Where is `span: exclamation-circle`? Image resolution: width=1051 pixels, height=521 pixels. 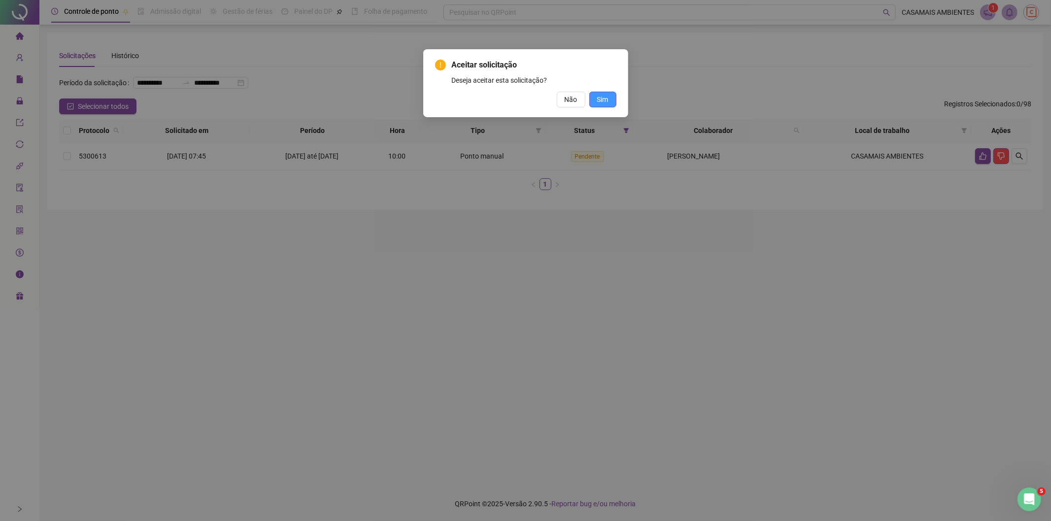 span: exclamation-circle is located at coordinates (441, 65).